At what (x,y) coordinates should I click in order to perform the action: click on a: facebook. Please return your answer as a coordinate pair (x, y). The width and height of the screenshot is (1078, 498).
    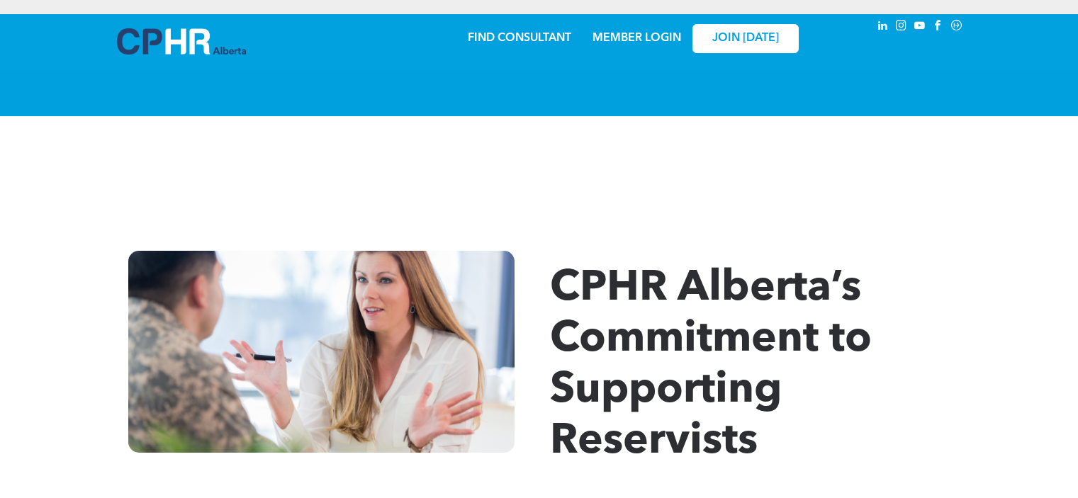
    Looking at the image, I should click on (939, 27).